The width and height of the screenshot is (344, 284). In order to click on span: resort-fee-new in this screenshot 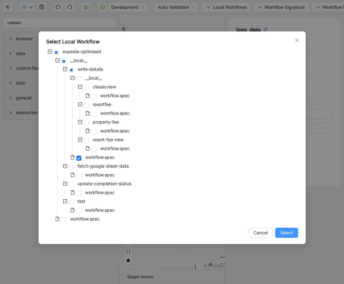, I will do `click(108, 139)`.